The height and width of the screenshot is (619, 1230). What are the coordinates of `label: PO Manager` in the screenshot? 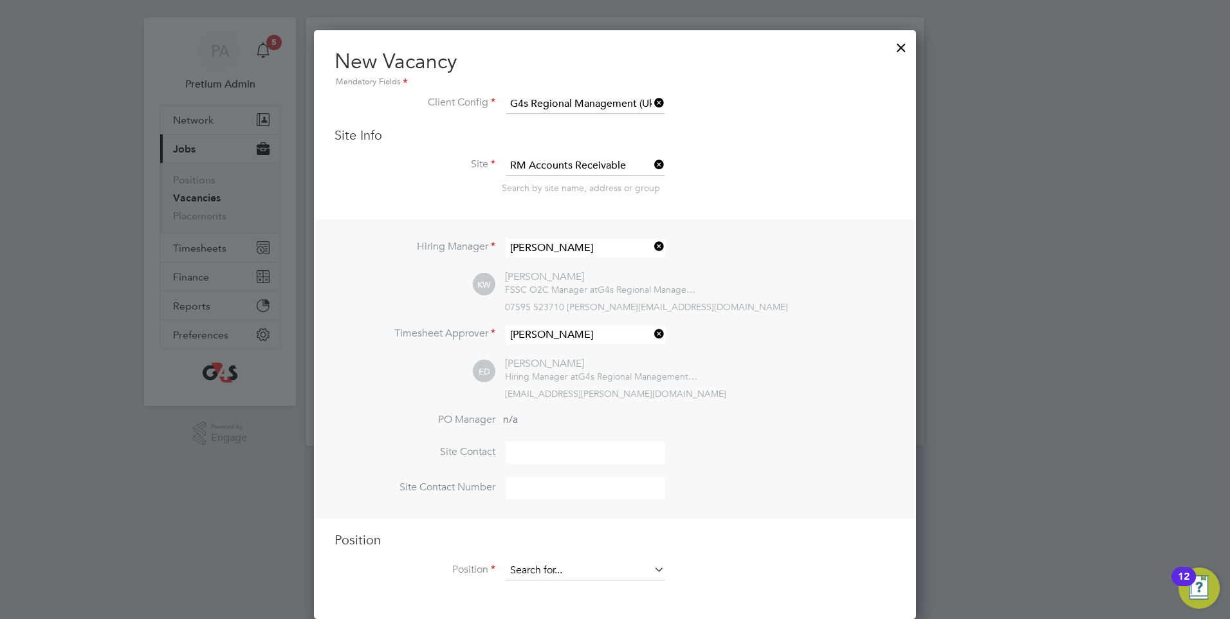 It's located at (415, 419).